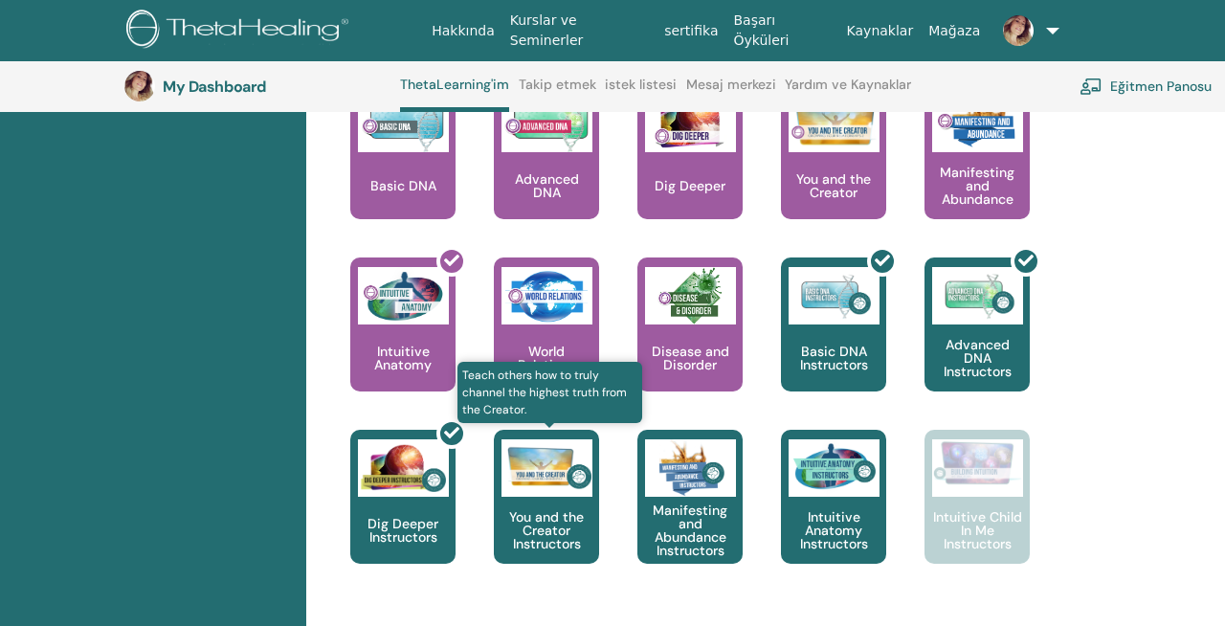 This screenshot has height=626, width=1225. Describe the element at coordinates (977, 296) in the screenshot. I see `img: Advanced DNA Instructors` at that location.